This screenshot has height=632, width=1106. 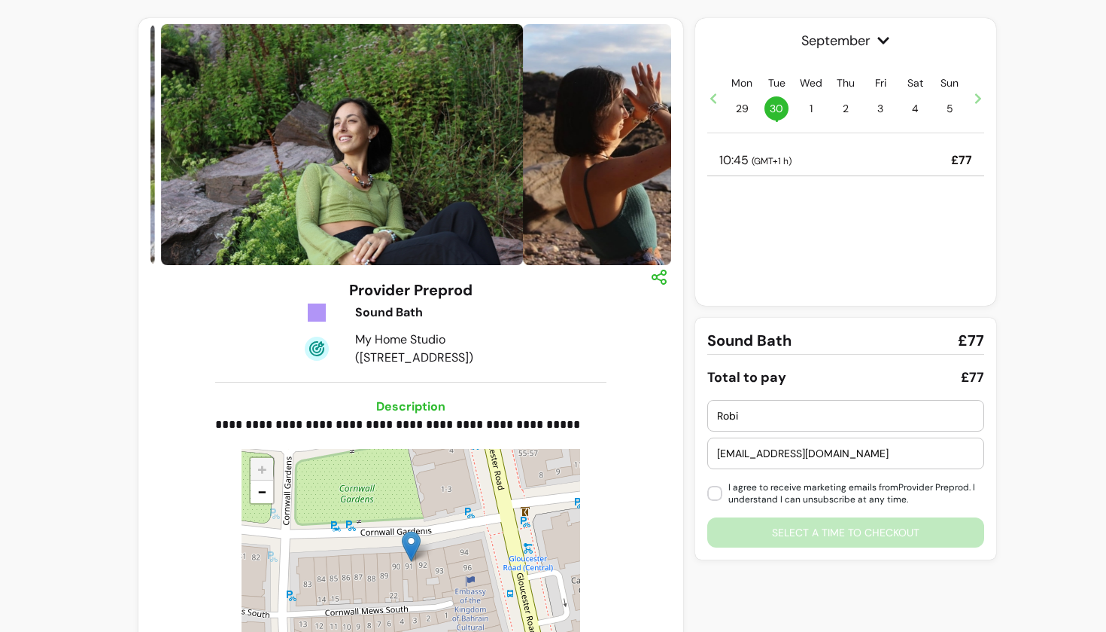 I want to click on a: Zoom in, so click(x=262, y=469).